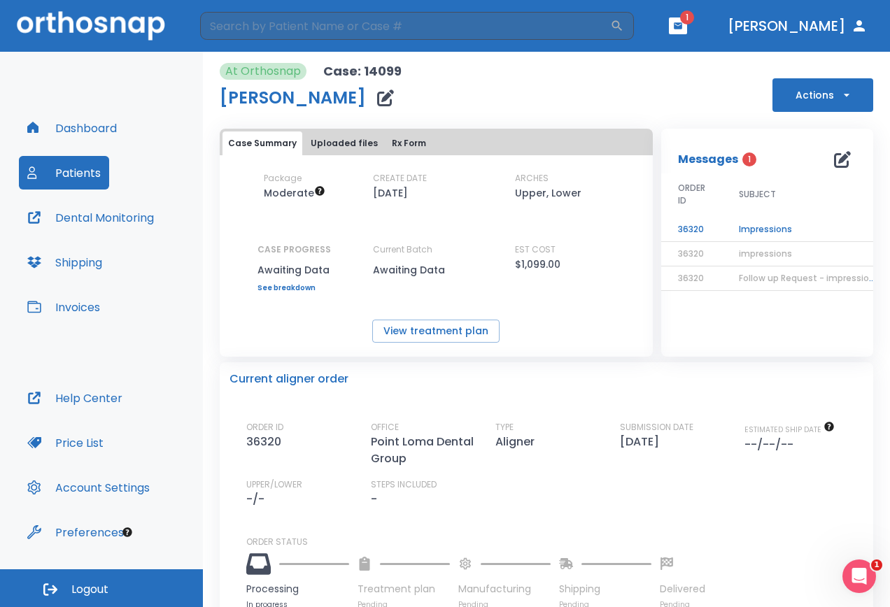 The height and width of the screenshot is (607, 890). Describe the element at coordinates (294, 288) in the screenshot. I see `a: See breakdown` at that location.